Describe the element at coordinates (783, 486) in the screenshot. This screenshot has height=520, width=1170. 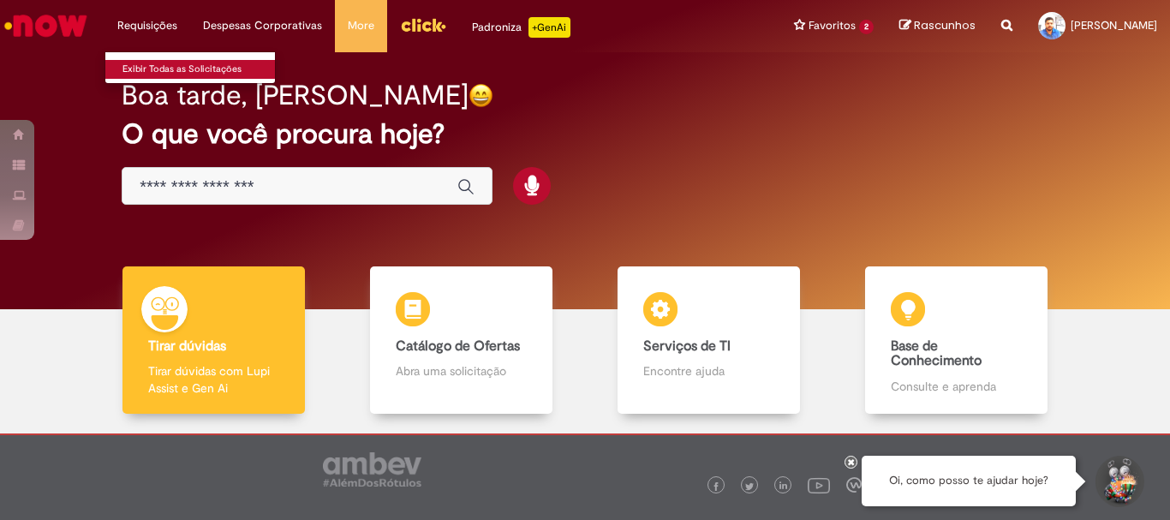
I see `img: logo_footer_linkedin.png` at that location.